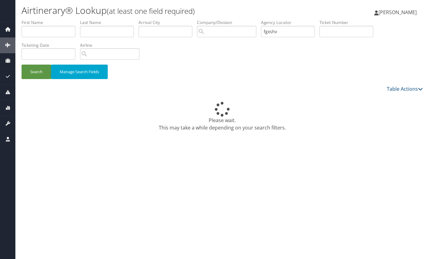 This screenshot has height=259, width=429. Describe the element at coordinates (51, 22) in the screenshot. I see `label: First Name` at that location.